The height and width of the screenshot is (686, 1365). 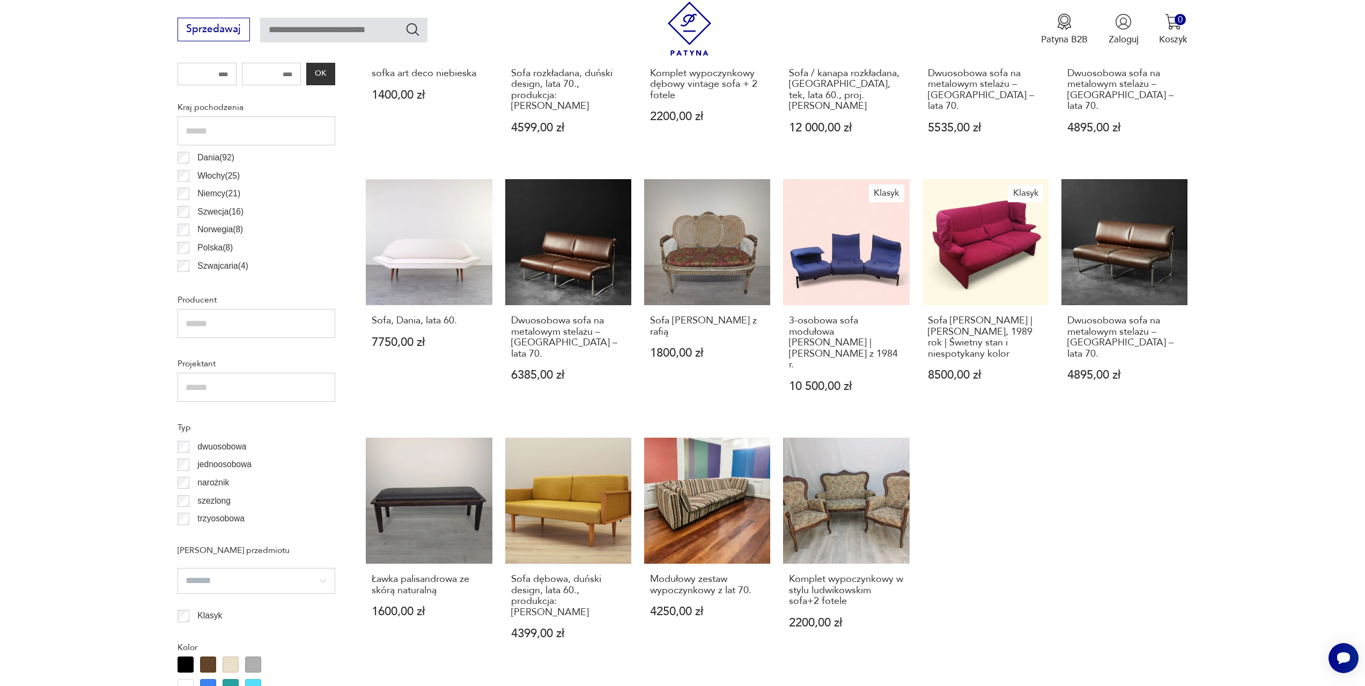 I want to click on button: OK, so click(x=321, y=74).